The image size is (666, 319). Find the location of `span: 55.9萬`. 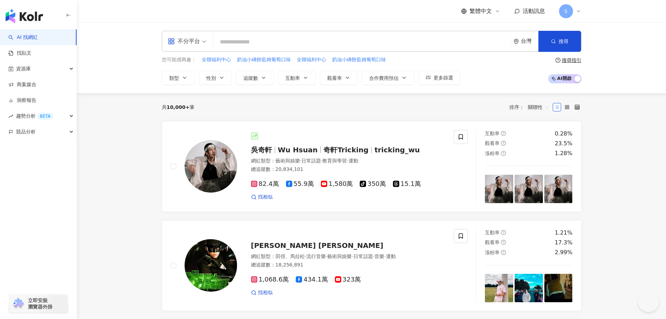

span: 55.9萬 is located at coordinates (300, 184).